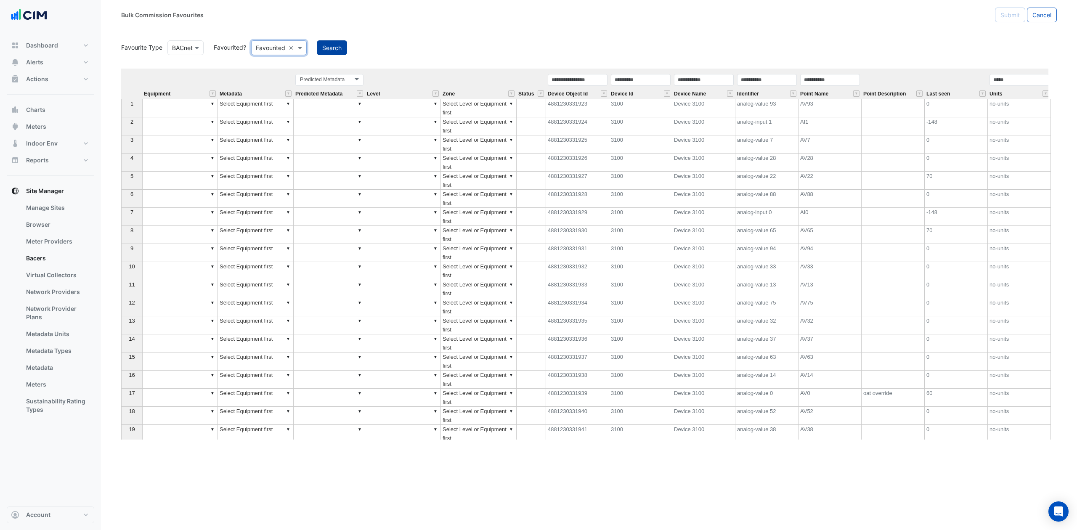 This screenshot has width=1077, height=530. Describe the element at coordinates (15, 62) in the screenshot. I see `app-icon: Alerts` at that location.